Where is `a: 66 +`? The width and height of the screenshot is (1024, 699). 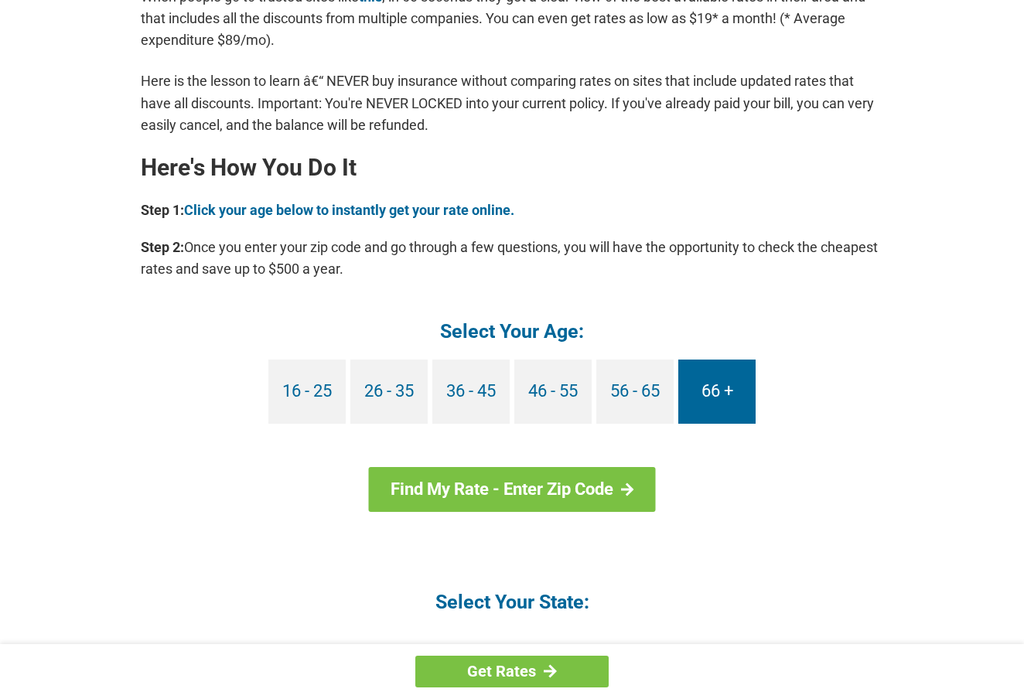
a: 66 + is located at coordinates (717, 391).